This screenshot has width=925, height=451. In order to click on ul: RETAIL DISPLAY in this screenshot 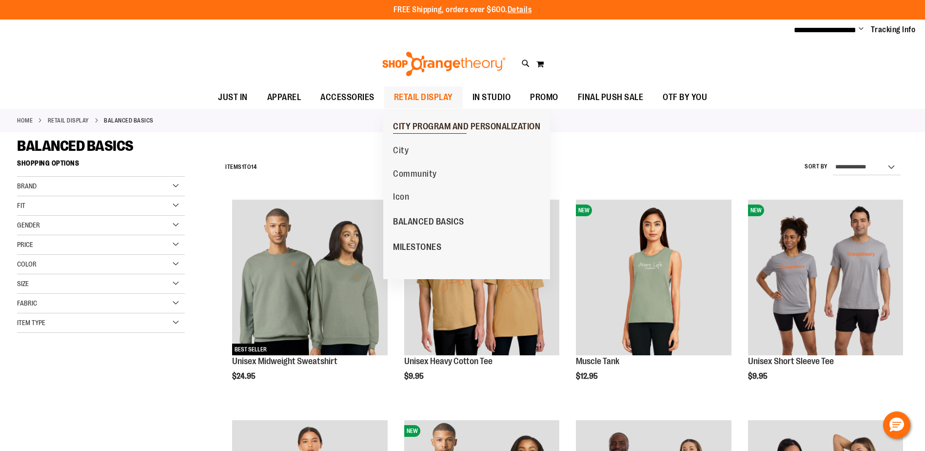, I will do `click(467, 194)`.